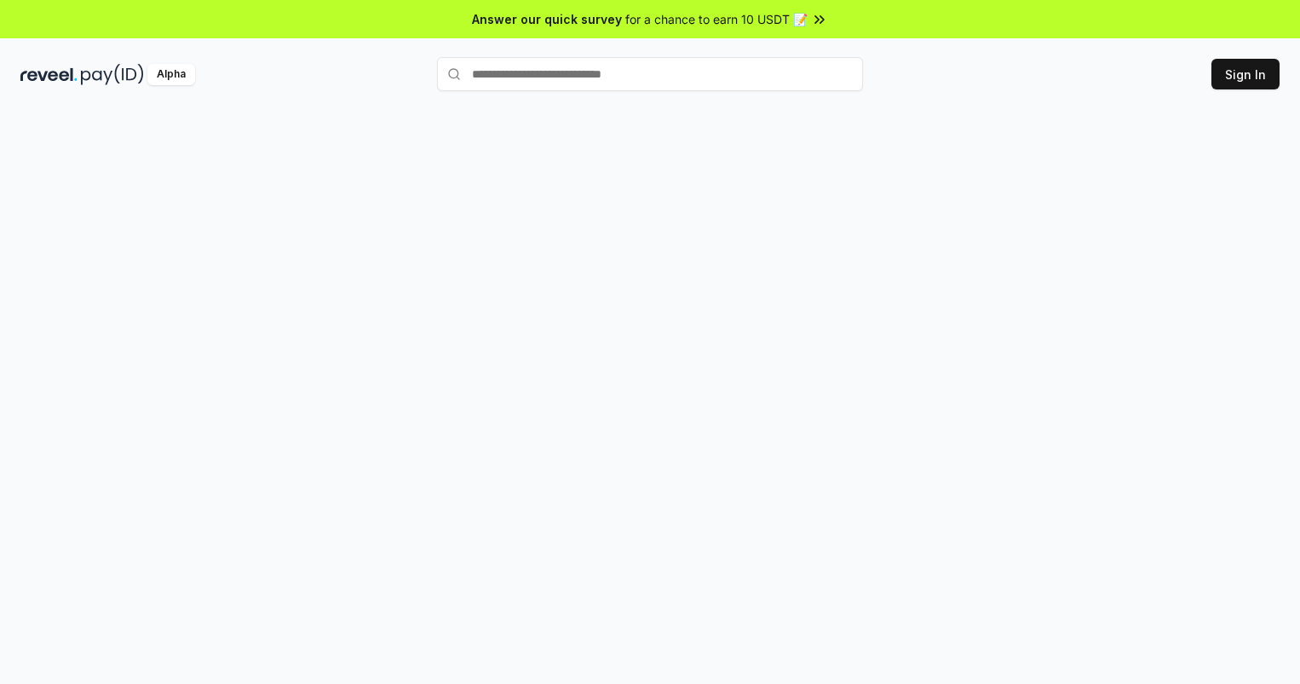  I want to click on button: Sign In, so click(1246, 74).